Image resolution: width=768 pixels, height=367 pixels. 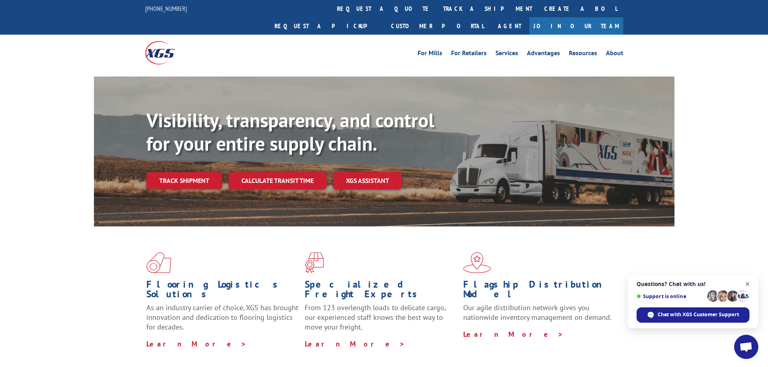 What do you see at coordinates (381, 291) in the screenshot?
I see `h1: Specialized Freight Experts` at bounding box center [381, 291].